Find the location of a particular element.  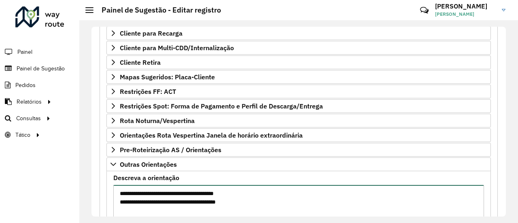

span: Pre-Roteirização AS / Orientações is located at coordinates (170, 150).